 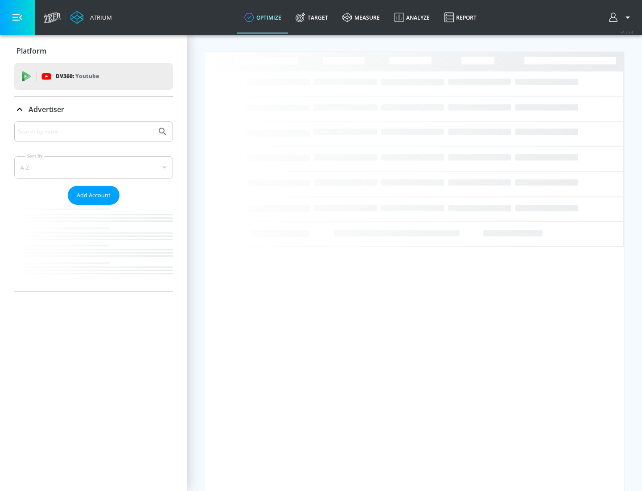 What do you see at coordinates (361, 17) in the screenshot?
I see `a: measure` at bounding box center [361, 17].